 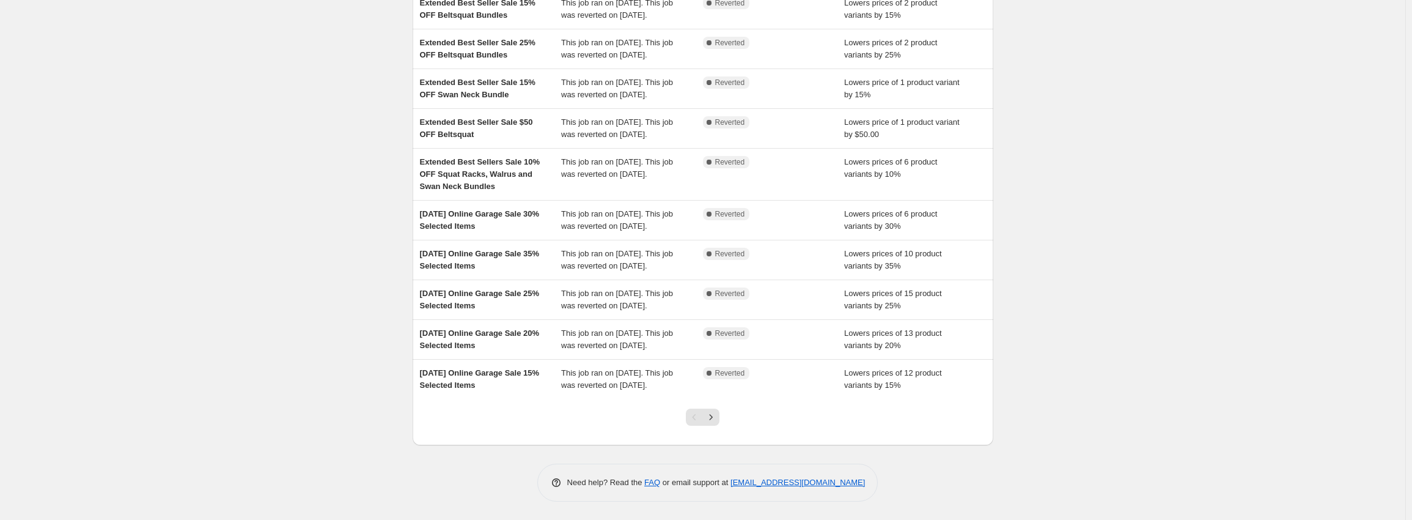 What do you see at coordinates (893, 339) in the screenshot?
I see `span: Lowers prices of 13 product variants by 20%` at bounding box center [893, 339].